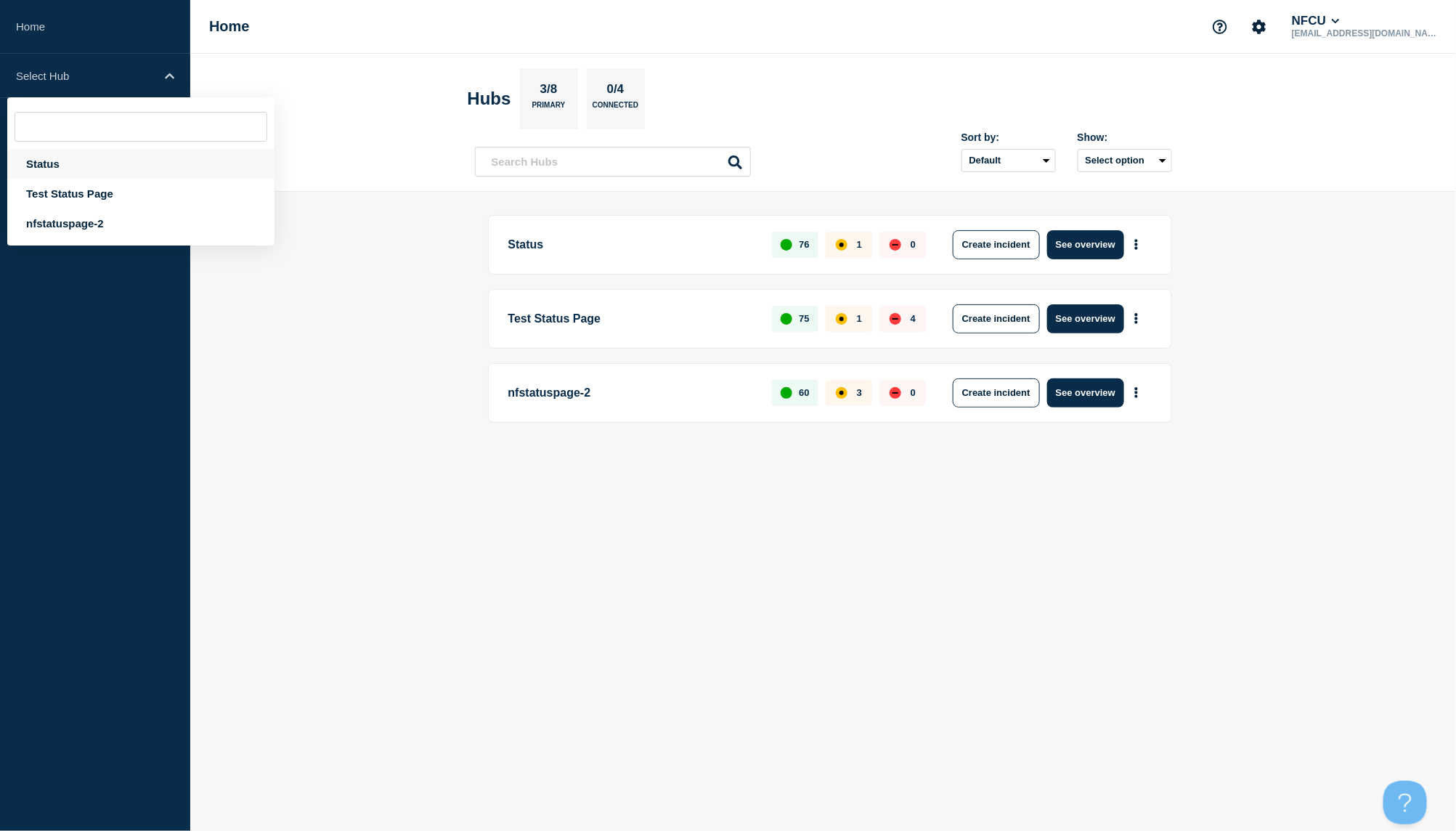 Image resolution: width=1456 pixels, height=831 pixels. I want to click on p: Test Status Page, so click(632, 318).